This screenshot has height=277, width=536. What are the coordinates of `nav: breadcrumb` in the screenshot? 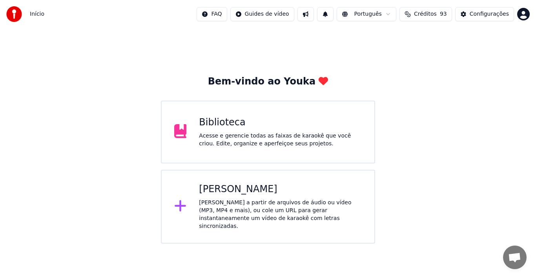 It's located at (37, 14).